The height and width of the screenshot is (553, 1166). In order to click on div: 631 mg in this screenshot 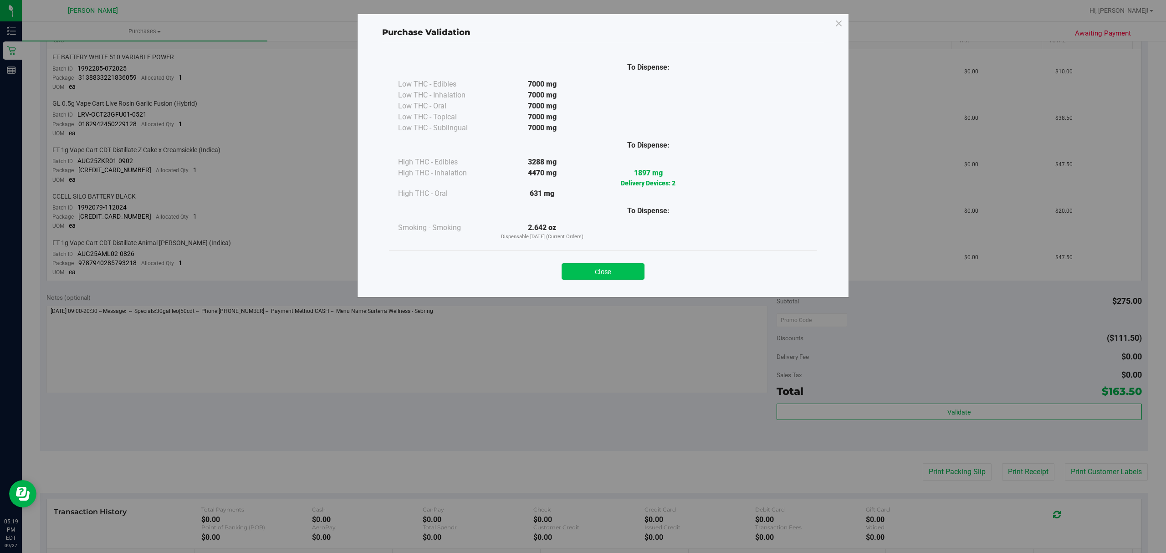, I will do `click(542, 194)`.